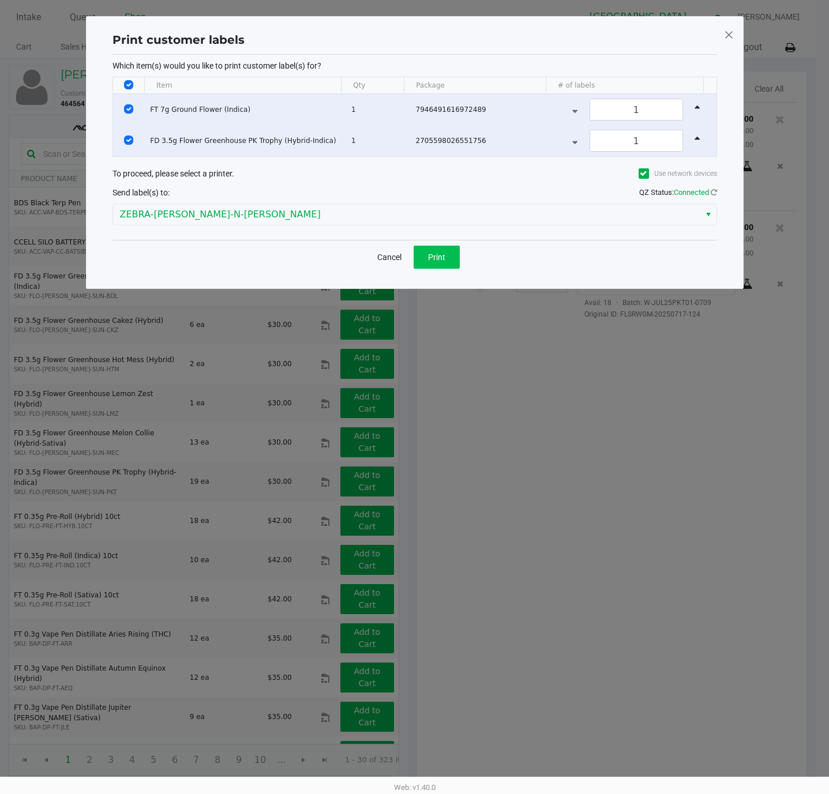  What do you see at coordinates (436, 257) in the screenshot?
I see `button: Print` at bounding box center [436, 257].